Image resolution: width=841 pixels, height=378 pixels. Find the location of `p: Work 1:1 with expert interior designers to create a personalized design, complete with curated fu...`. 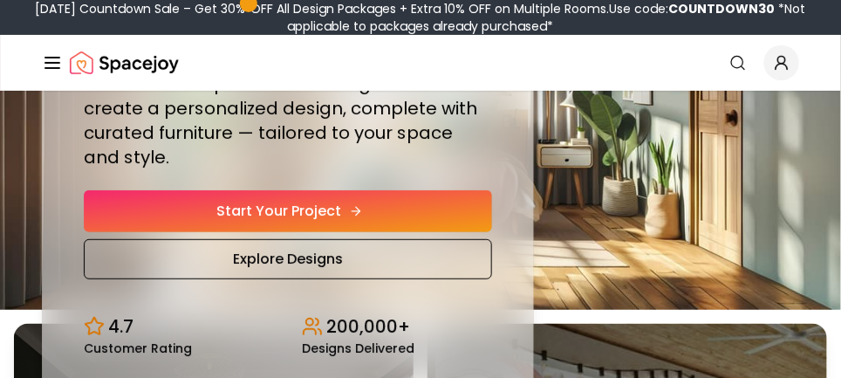

p: Work 1:1 with expert interior designers to create a personalized design, complete with curated fu... is located at coordinates (288, 120).